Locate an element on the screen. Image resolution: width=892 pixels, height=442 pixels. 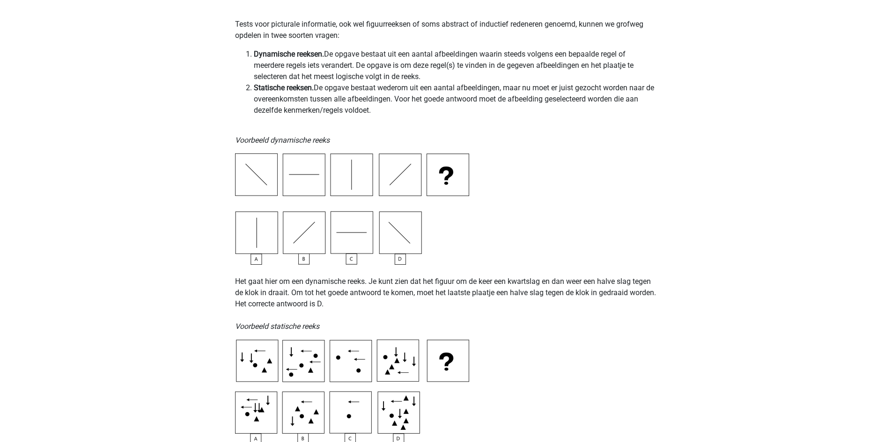
p: Het gaat hier om een dynamische reeks. Je kunt zien dat het figuur om de keer een kwartslag en da... is located at coordinates (446, 299).